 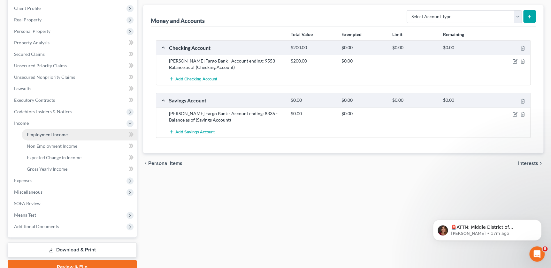 What do you see at coordinates (73, 43) in the screenshot?
I see `a: Property Analysis` at bounding box center [73, 43].